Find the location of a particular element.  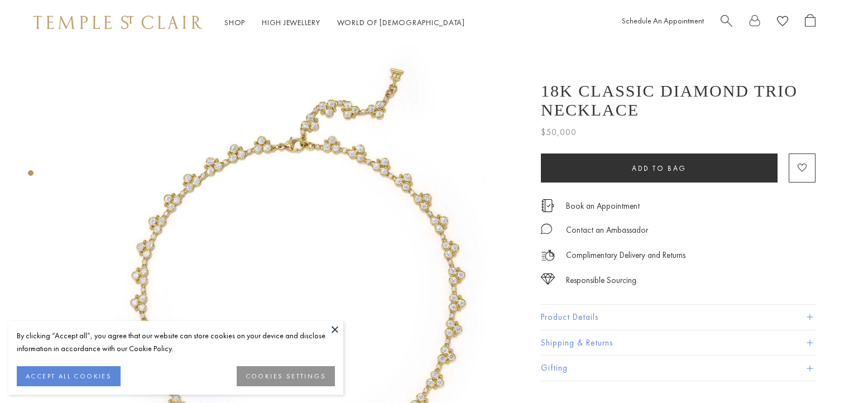

nav: Main navigation is located at coordinates (344, 22).